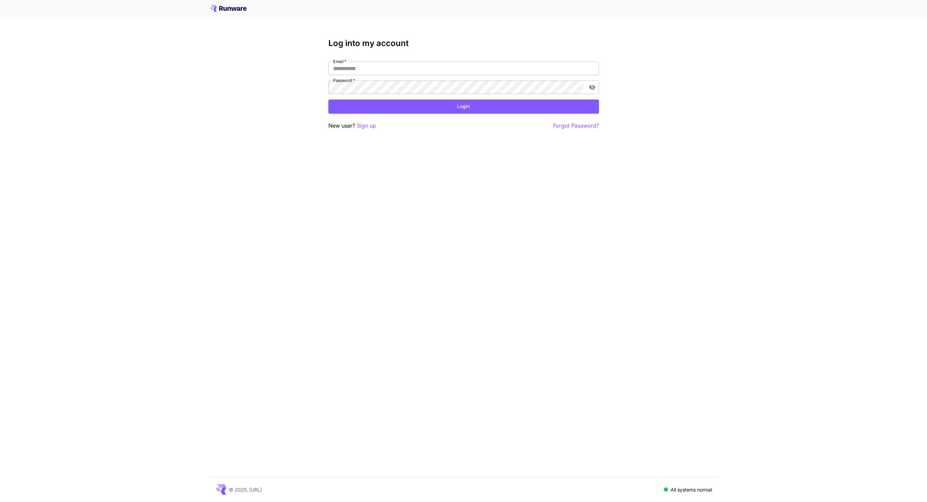 The height and width of the screenshot is (502, 927). What do you see at coordinates (366, 126) in the screenshot?
I see `p: Sign up` at bounding box center [366, 126].